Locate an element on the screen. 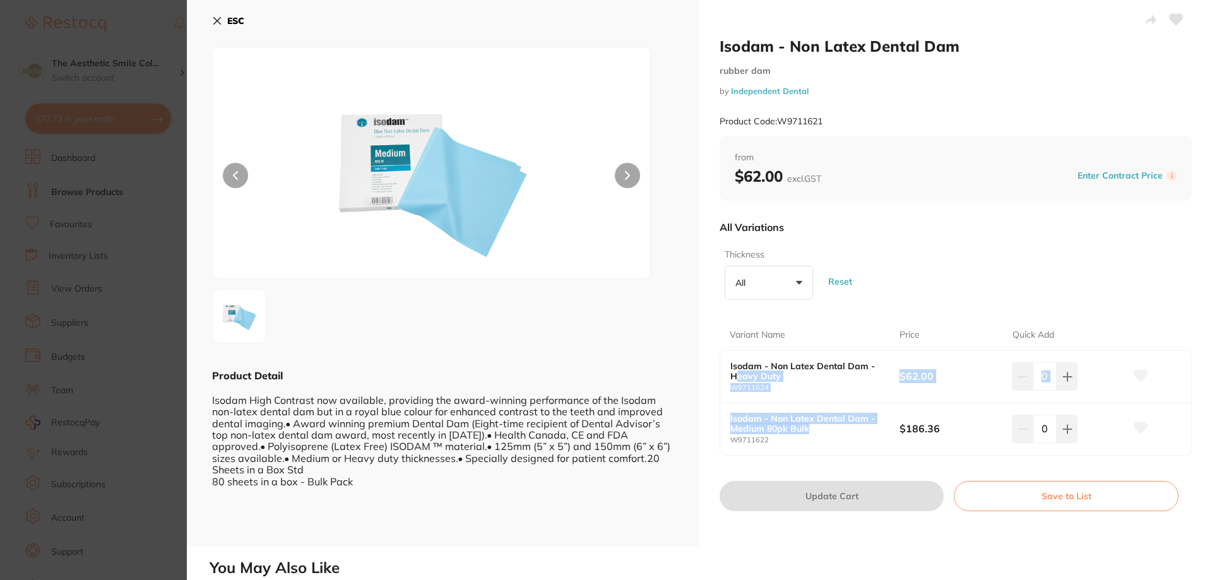  b: Product Detail is located at coordinates (247, 376).